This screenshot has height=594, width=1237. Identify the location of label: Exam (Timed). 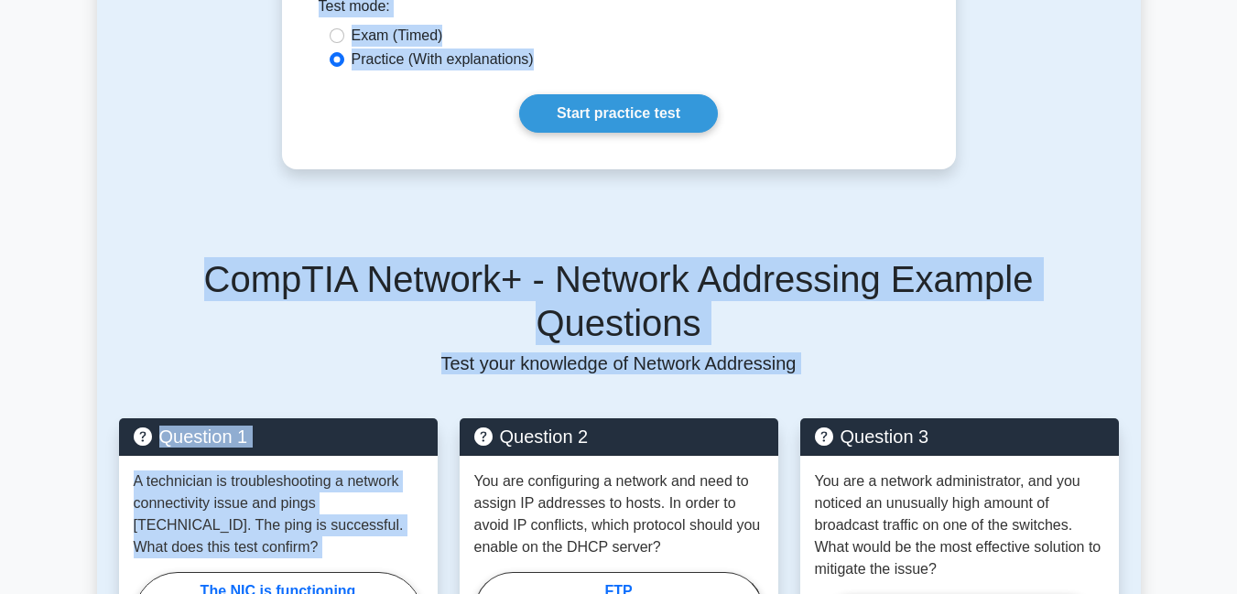
(398, 36).